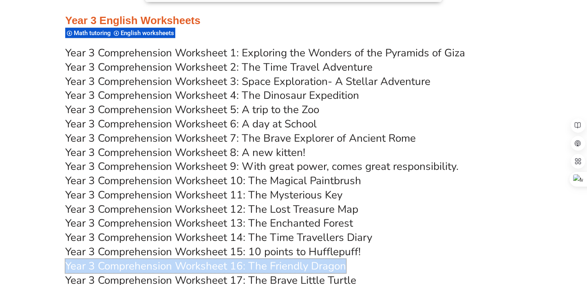  I want to click on a: Year 3 Comprehension Worksheet 4: The Dinosaur Expedition, so click(212, 95).